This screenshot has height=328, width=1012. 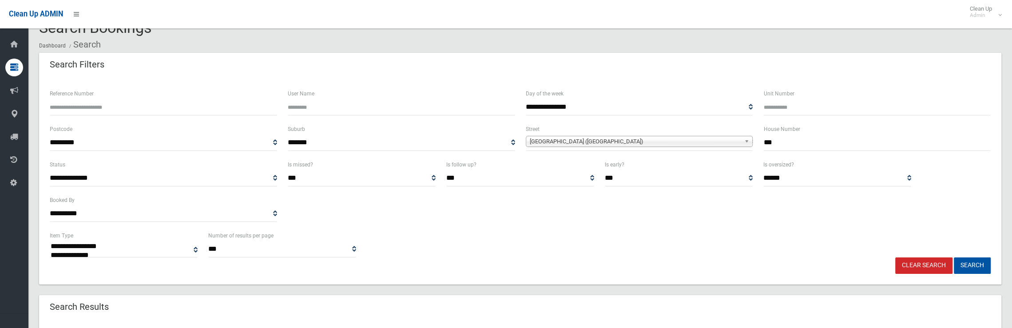 What do you see at coordinates (778, 94) in the screenshot?
I see `label: Unit Number` at bounding box center [778, 94].